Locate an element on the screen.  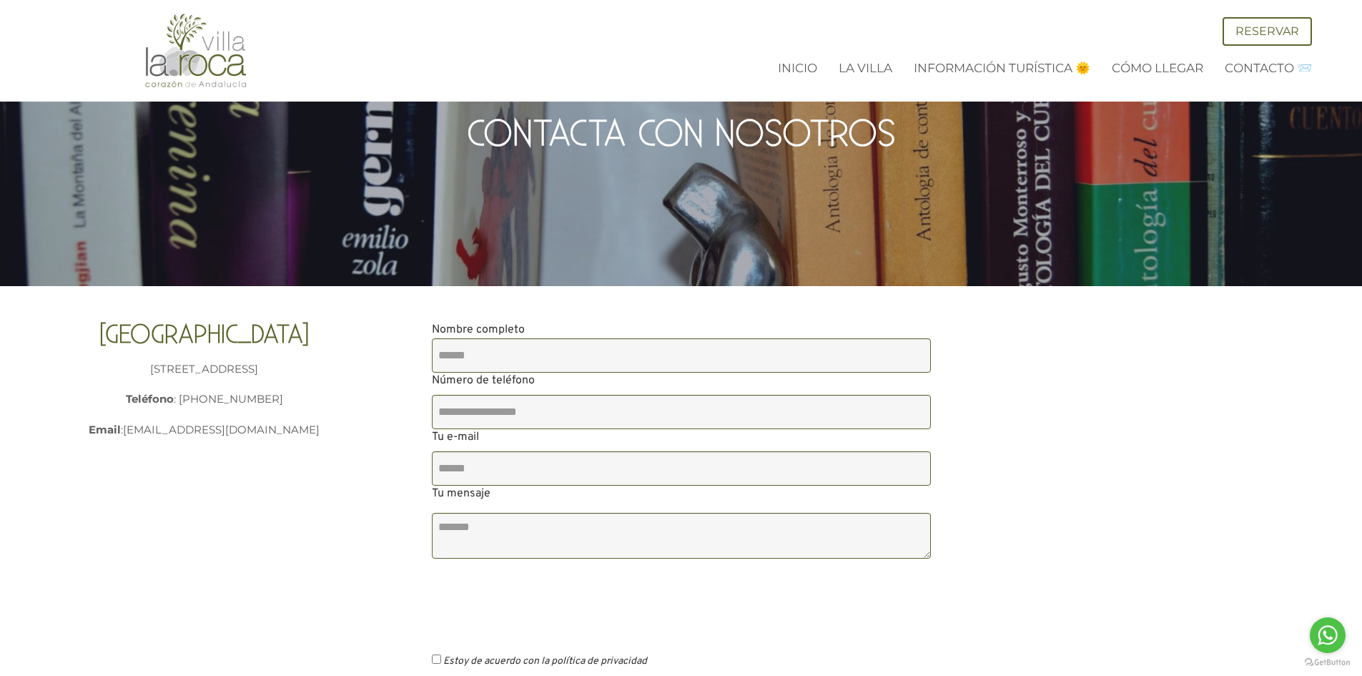
a: Cómo Llegar is located at coordinates (1157, 68).